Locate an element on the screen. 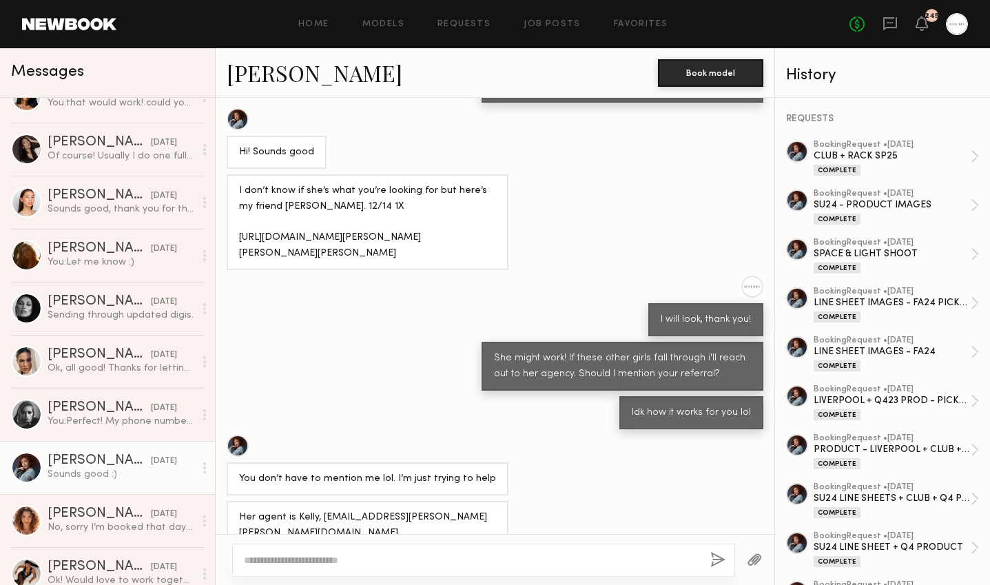  a: Book model is located at coordinates (711, 72).